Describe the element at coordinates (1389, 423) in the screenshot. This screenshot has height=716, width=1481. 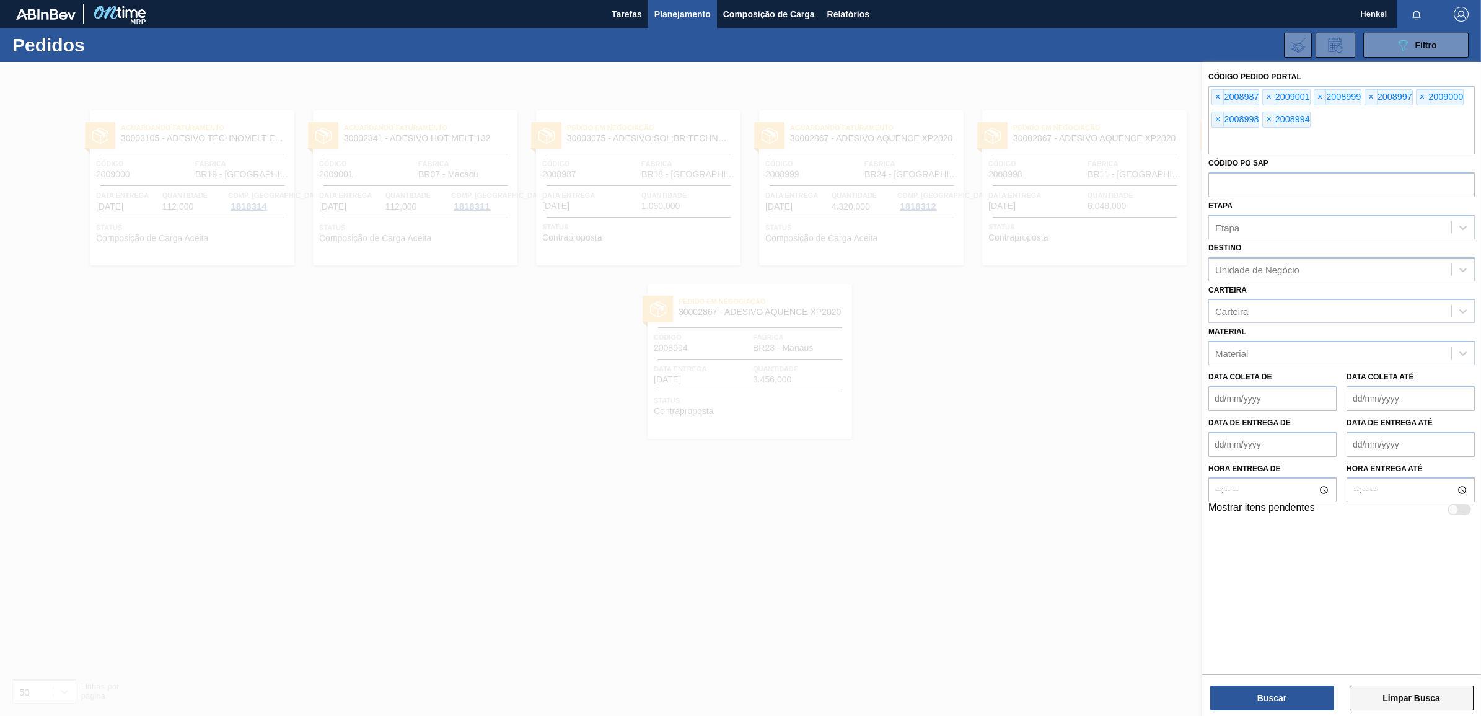
I see `label: Data de Entrega até` at that location.